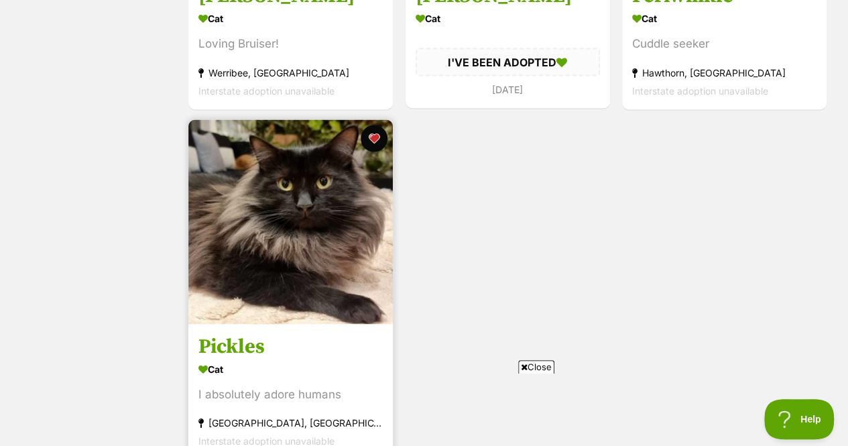 This screenshot has width=848, height=446. I want to click on h3: Pickles, so click(290, 346).